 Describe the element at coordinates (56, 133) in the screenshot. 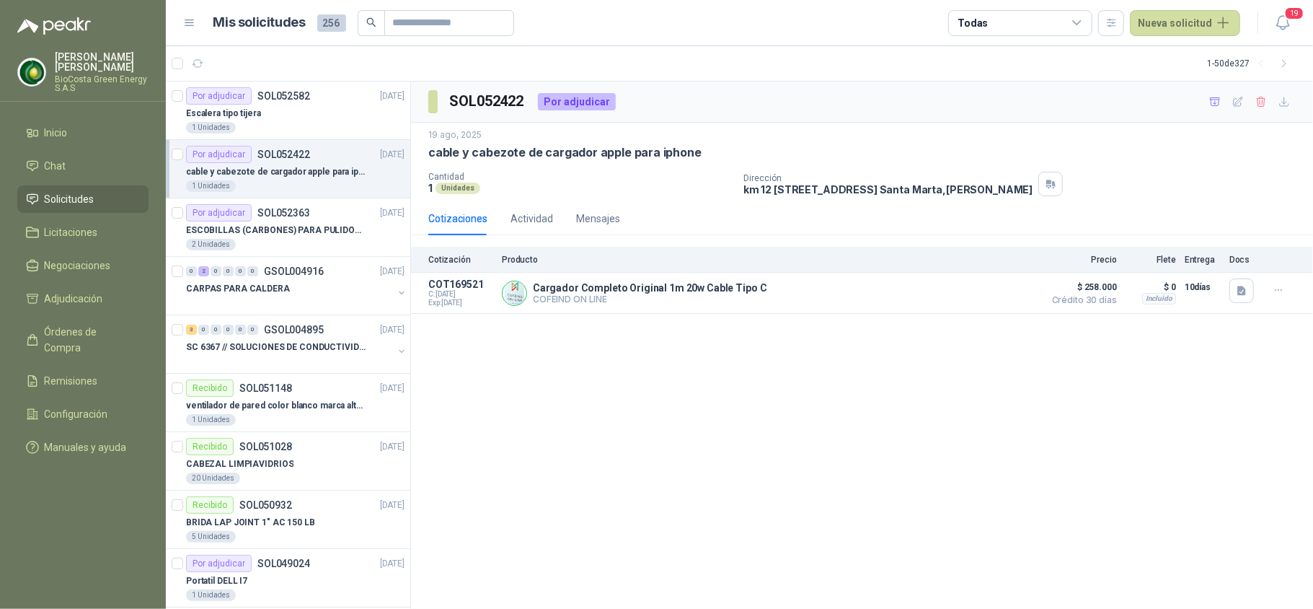

I see `span: Inicio` at that location.